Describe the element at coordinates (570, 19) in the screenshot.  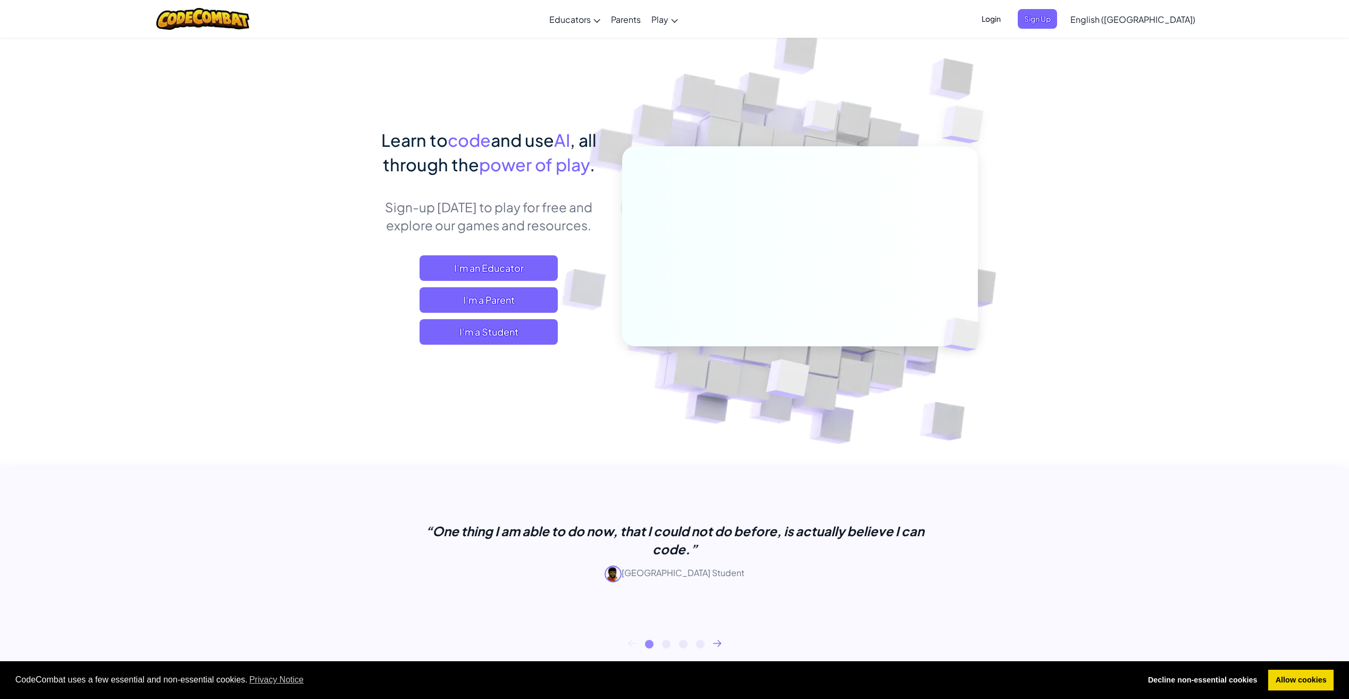
I see `span: Educators` at that location.